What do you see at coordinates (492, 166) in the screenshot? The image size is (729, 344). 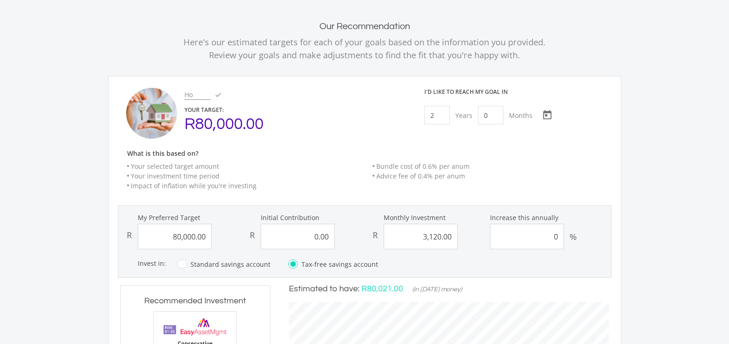 I see `li: Bundle cost of 0.6% per anum` at bounding box center [492, 166].